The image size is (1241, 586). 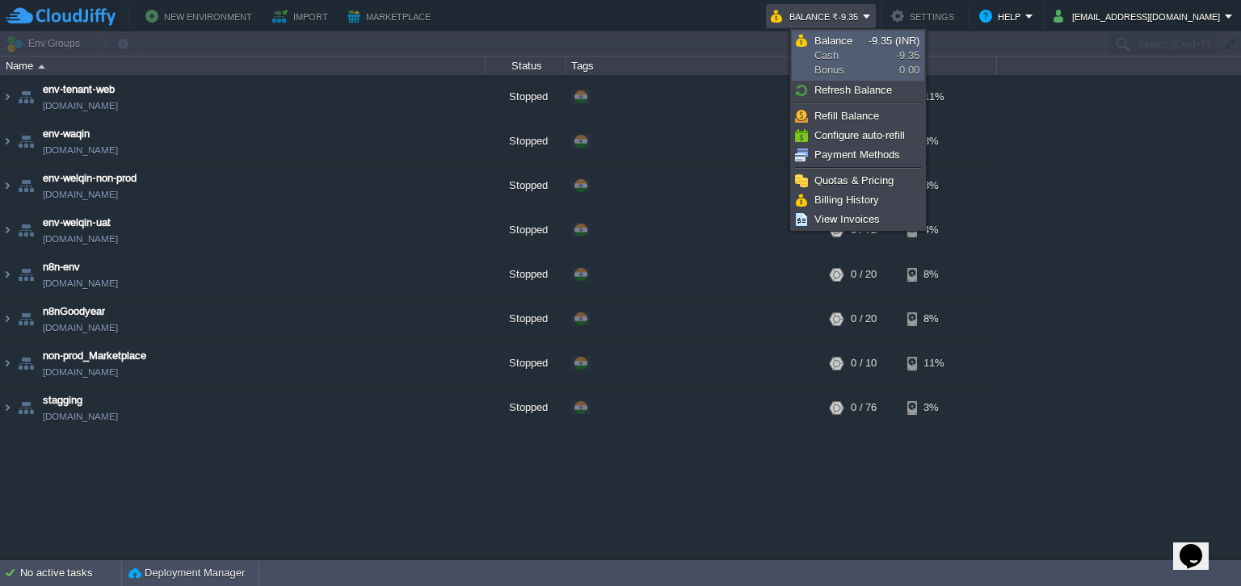 What do you see at coordinates (526, 65) in the screenshot?
I see `div: Status` at bounding box center [526, 65].